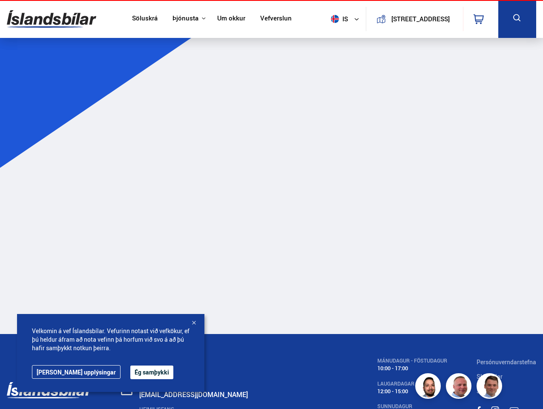  Describe the element at coordinates (185, 18) in the screenshot. I see `button: Þjónusta` at that location.